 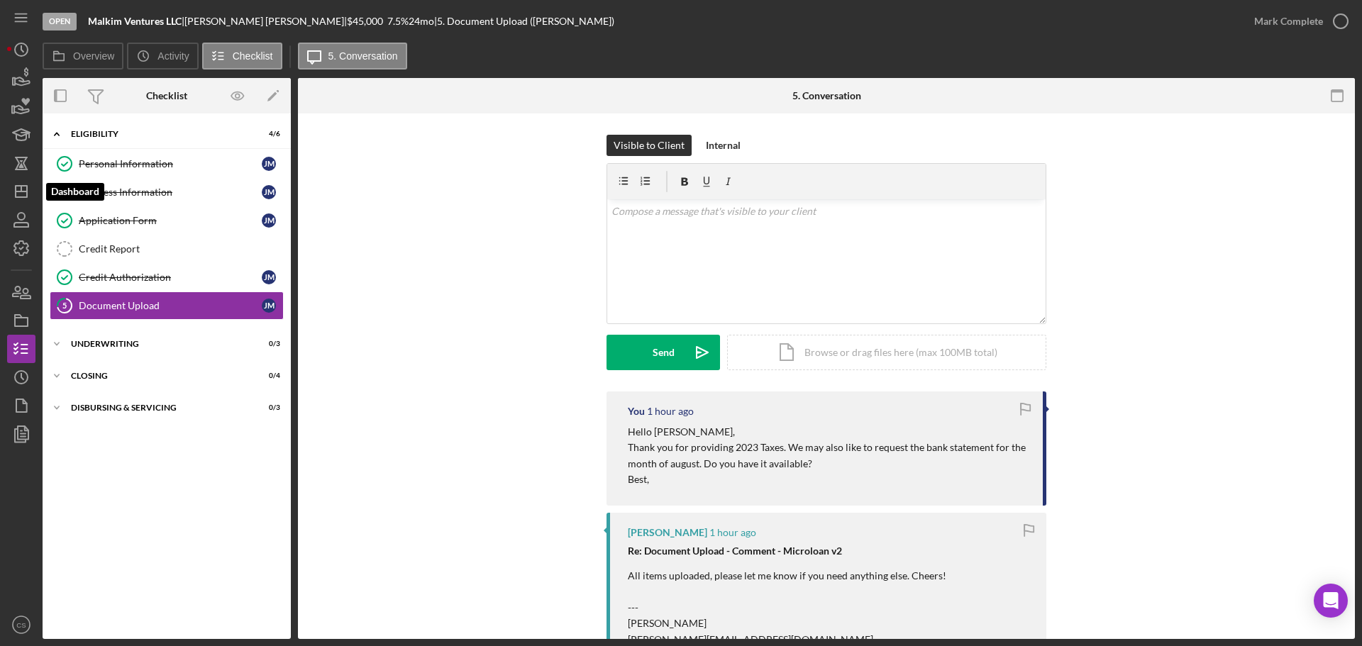 I want to click on div: Closing, so click(x=157, y=376).